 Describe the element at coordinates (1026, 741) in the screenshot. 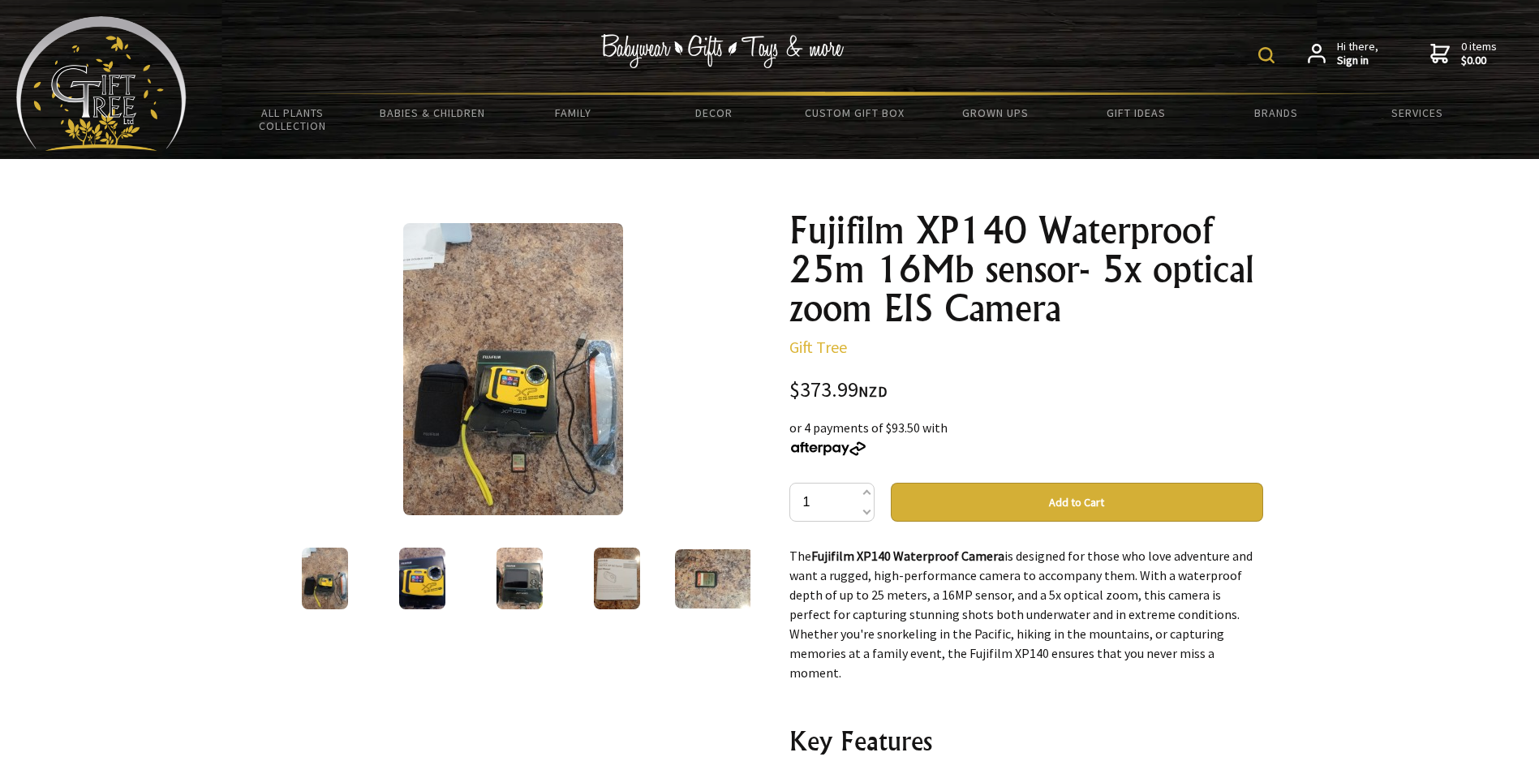

I see `h2: Key Features` at that location.